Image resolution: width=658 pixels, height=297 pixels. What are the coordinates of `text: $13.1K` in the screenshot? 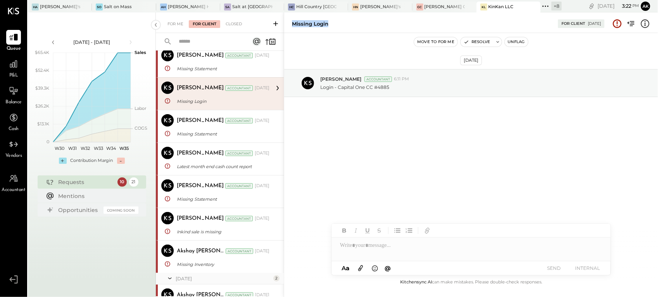 It's located at (43, 124).